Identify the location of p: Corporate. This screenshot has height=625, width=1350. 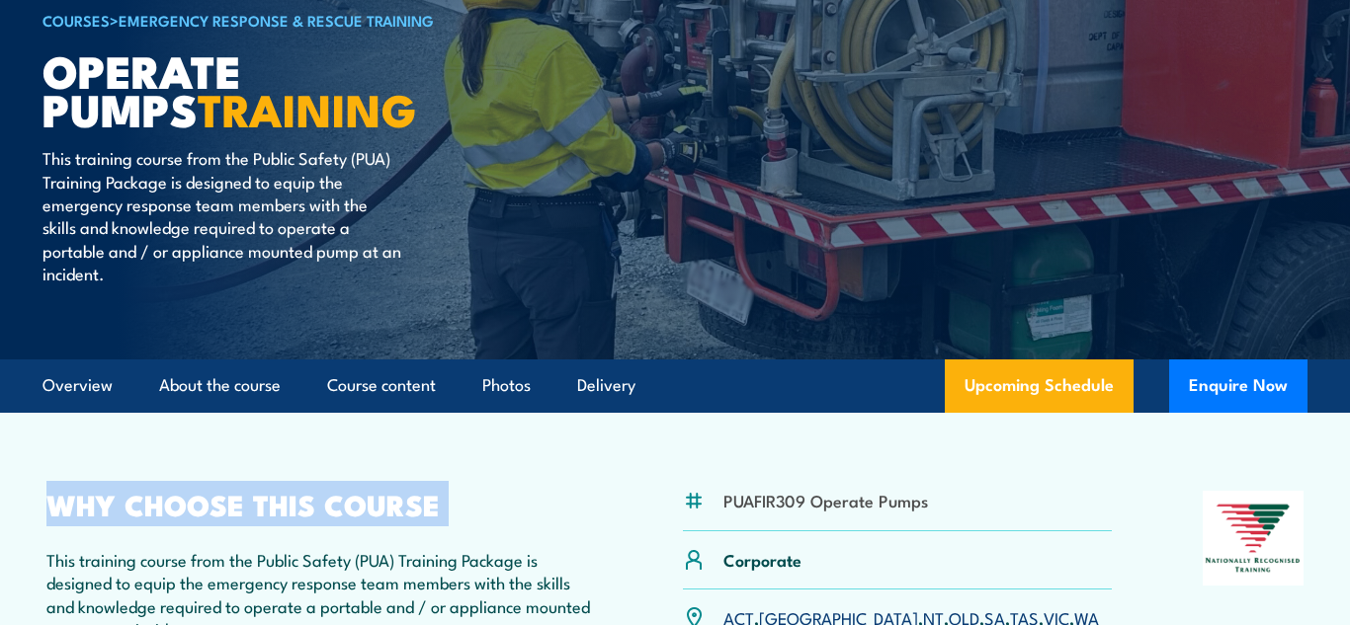
(762, 559).